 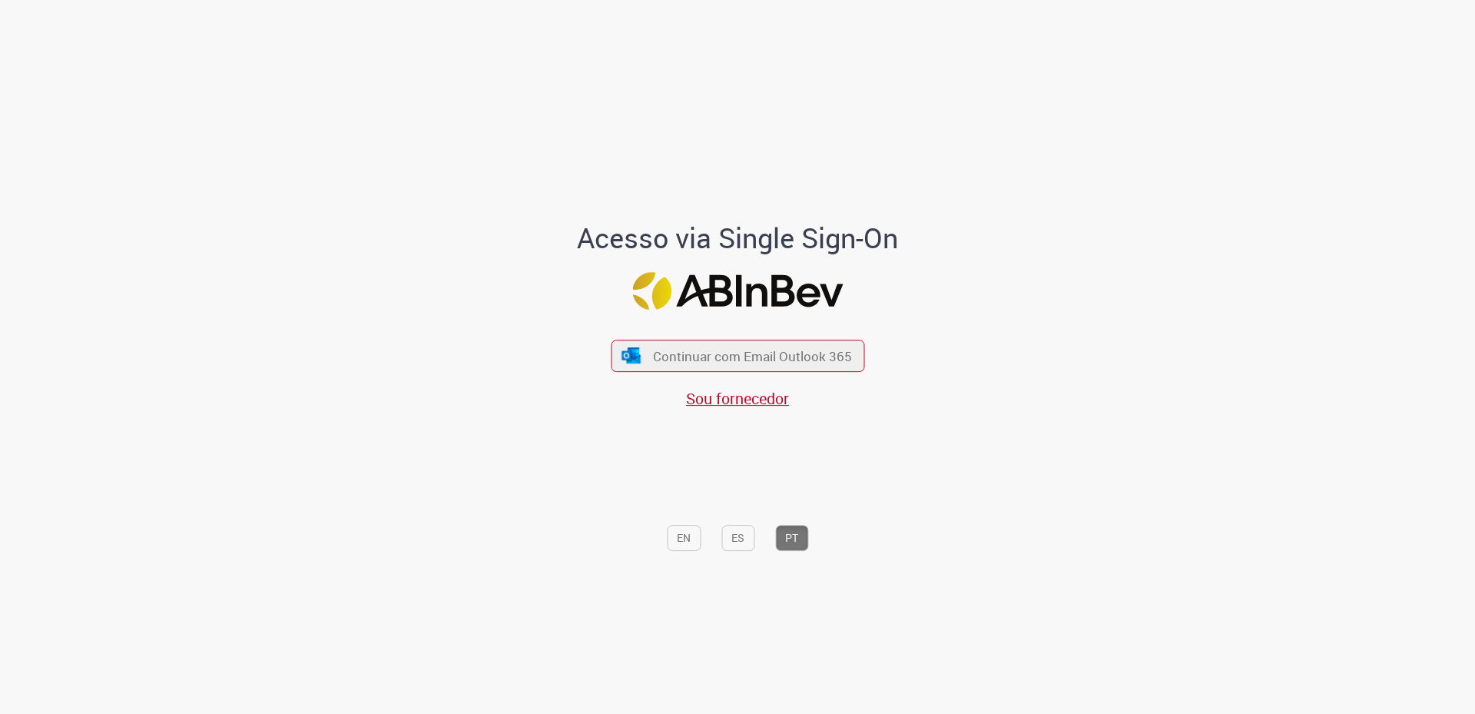 What do you see at coordinates (792, 538) in the screenshot?
I see `button: PT` at bounding box center [792, 538].